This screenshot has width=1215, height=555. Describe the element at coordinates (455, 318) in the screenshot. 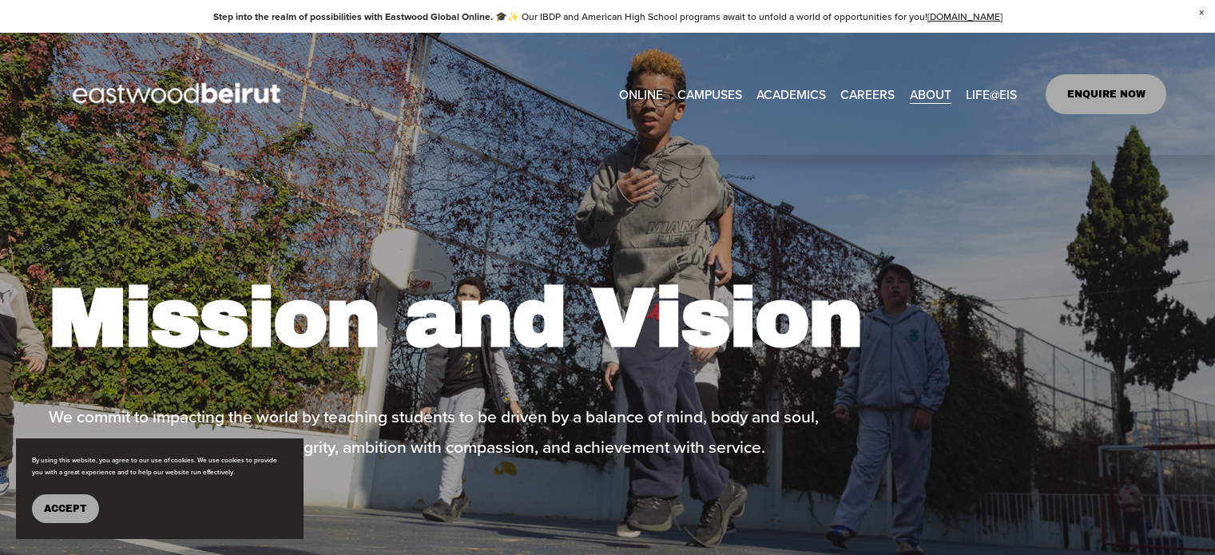

I see `strong: Mission and Vision` at that location.